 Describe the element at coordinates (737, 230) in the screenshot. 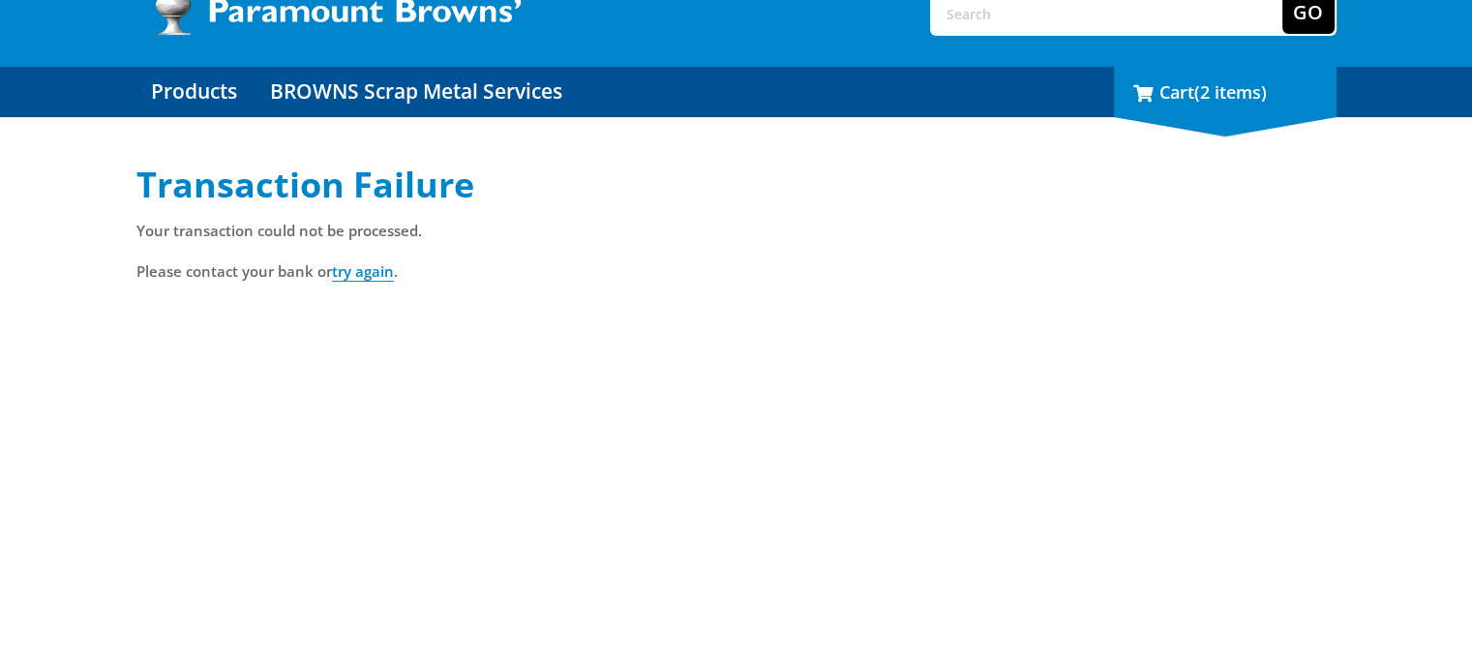

I see `p: Your transaction could not be processed.` at that location.